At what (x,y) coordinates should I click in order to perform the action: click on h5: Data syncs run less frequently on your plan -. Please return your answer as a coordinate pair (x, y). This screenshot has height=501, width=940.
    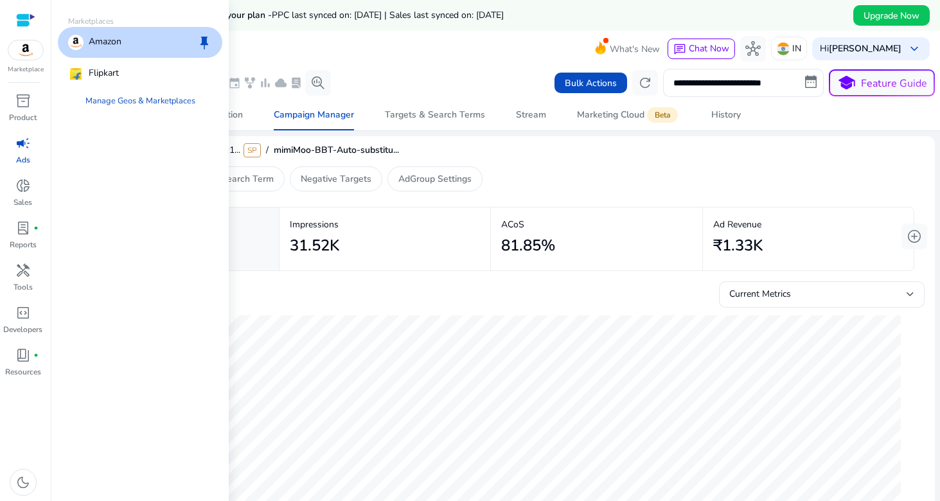
    Looking at the image, I should click on (294, 15).